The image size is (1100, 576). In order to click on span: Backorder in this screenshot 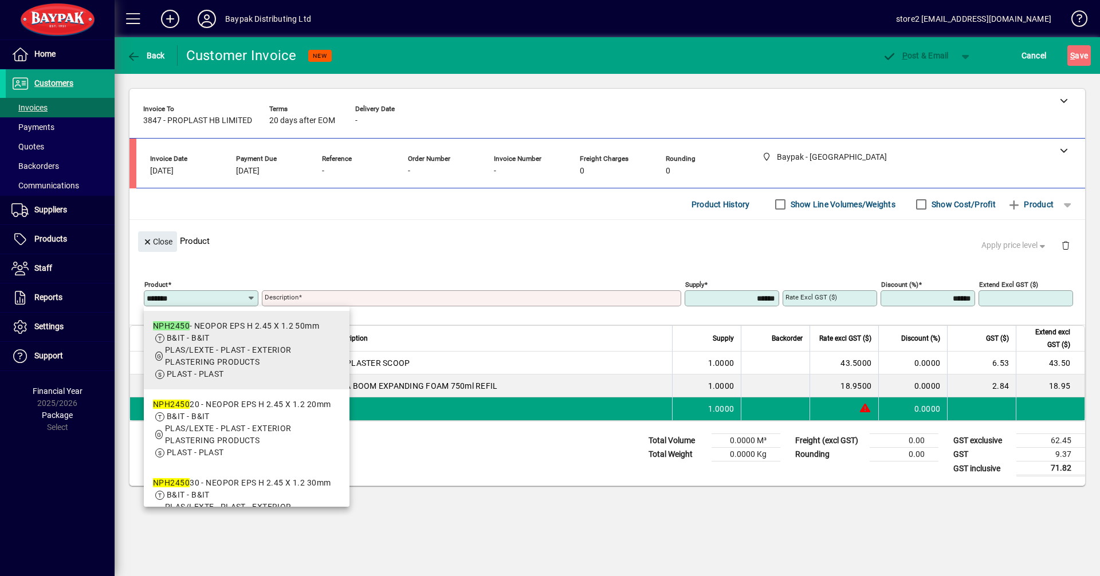, I will do `click(787, 339)`.